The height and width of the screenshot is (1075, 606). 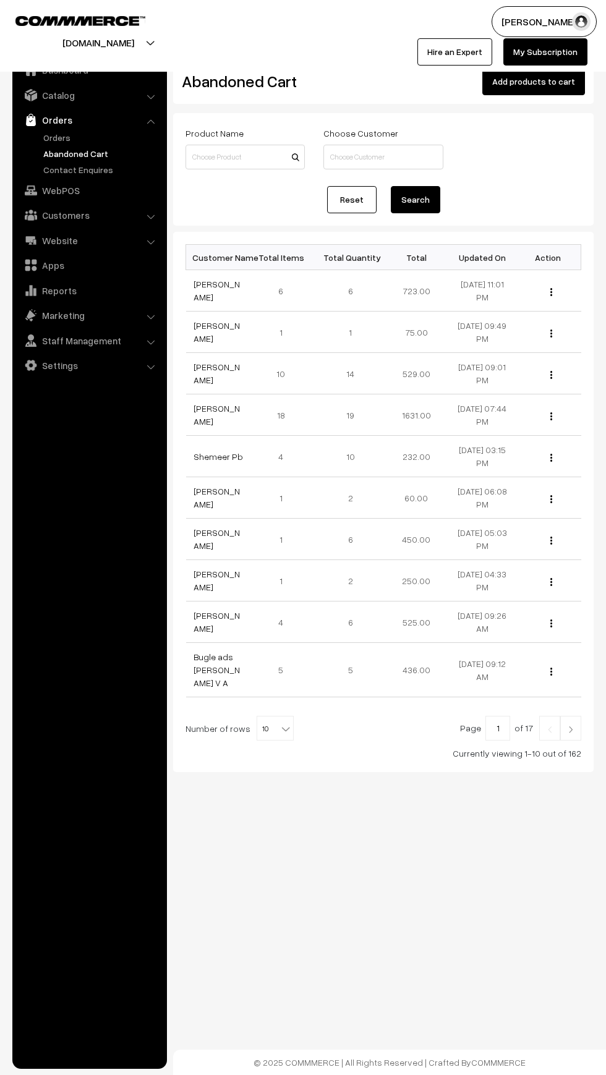 I want to click on div: Currently viewing 1-10 out of 162, so click(x=383, y=753).